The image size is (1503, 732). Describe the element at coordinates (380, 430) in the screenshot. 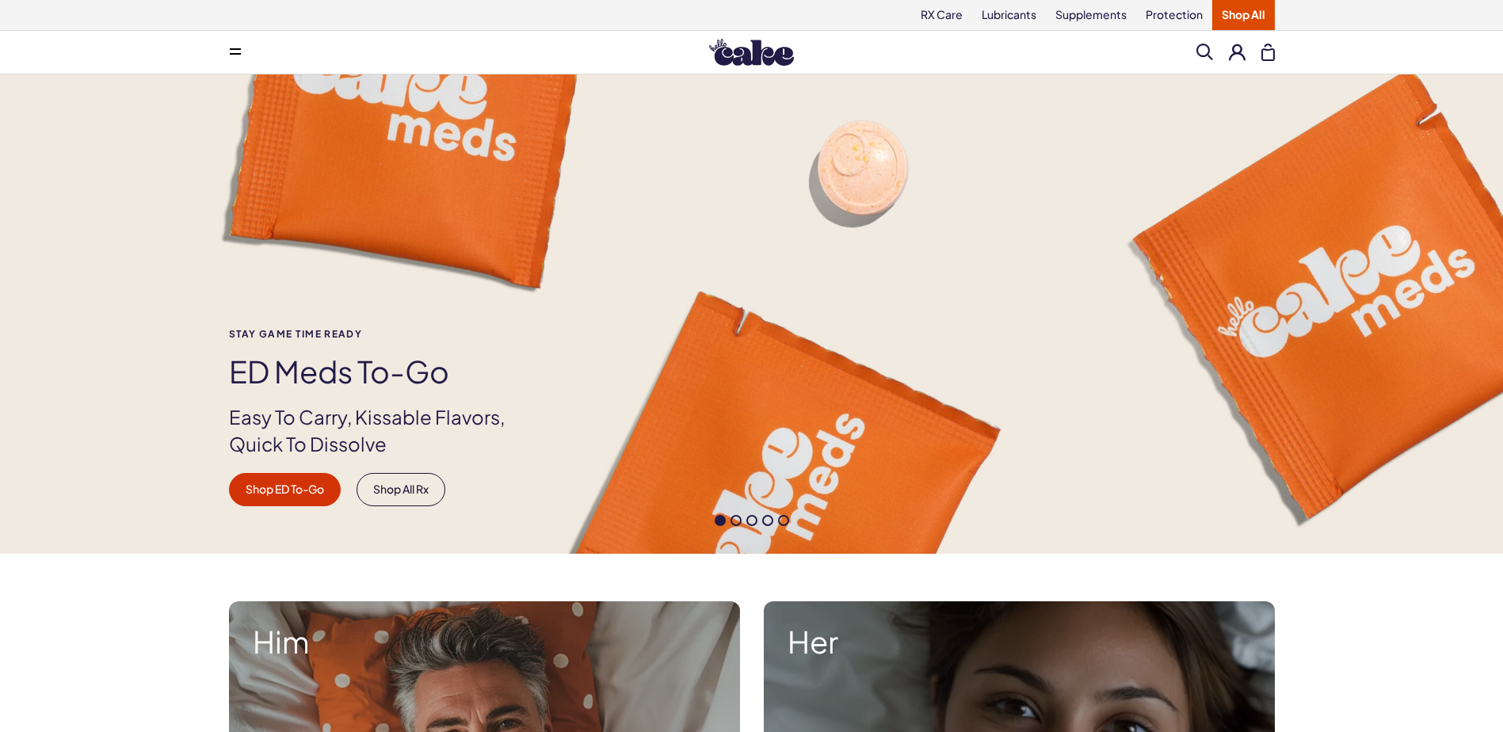

I see `p: Easy To Carry, Kissable Flavors, Quick To Dissolve` at that location.